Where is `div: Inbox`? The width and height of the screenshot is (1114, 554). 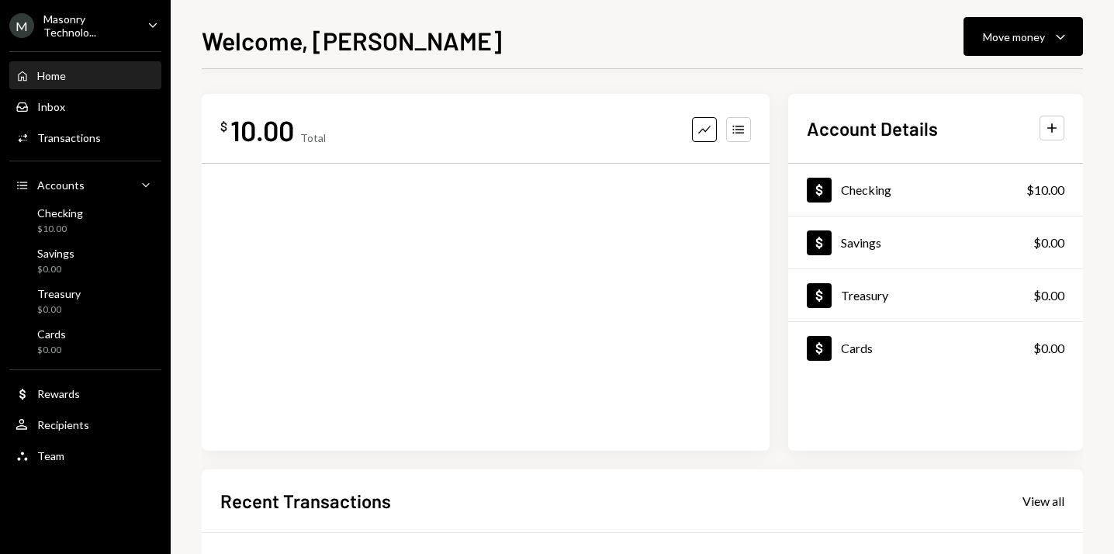
div: Inbox is located at coordinates (51, 106).